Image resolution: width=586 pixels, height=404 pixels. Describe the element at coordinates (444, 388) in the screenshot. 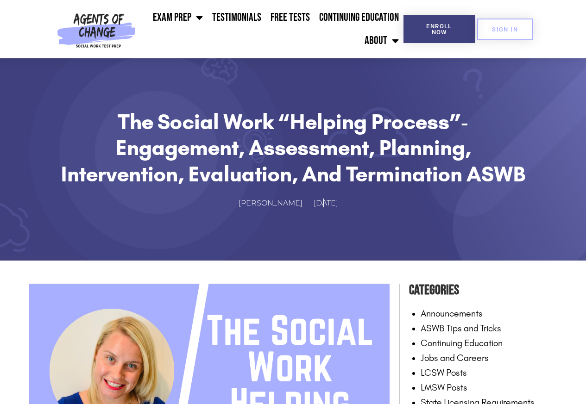

I see `a: LMSW Posts` at that location.